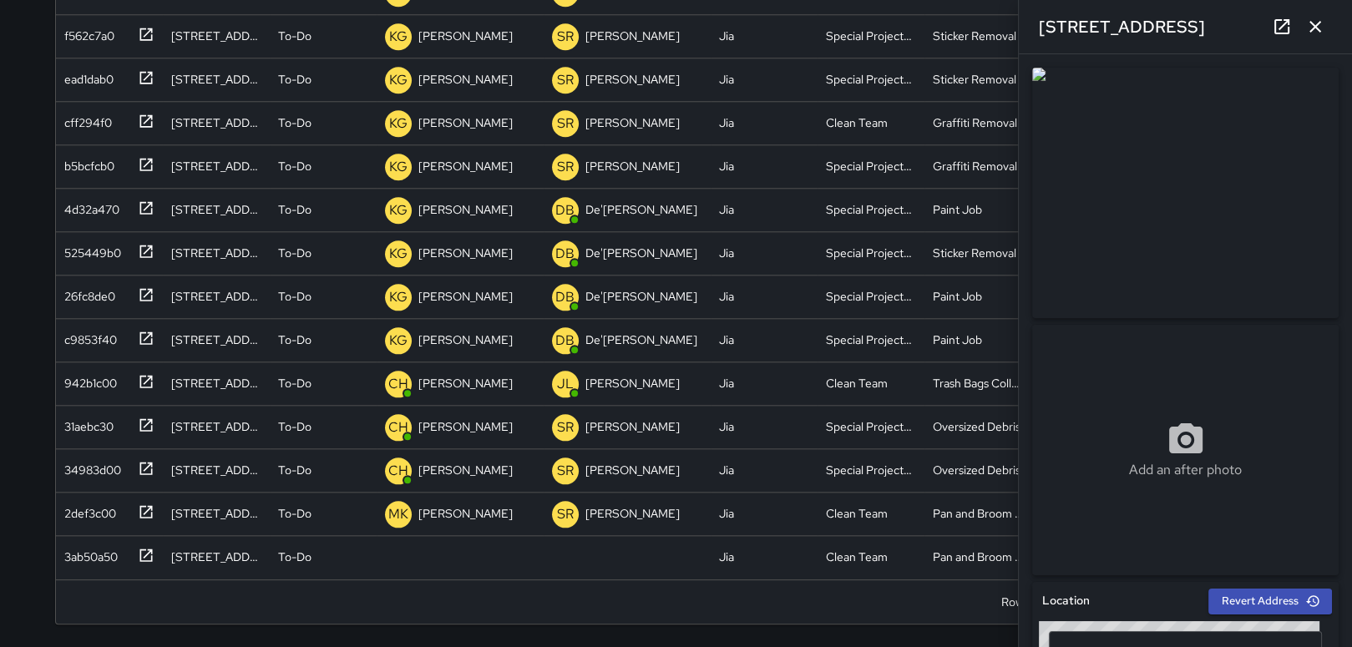 The width and height of the screenshot is (1352, 647). Describe the element at coordinates (978, 514) in the screenshot. I see `div: Pan and Broom Block Faces` at that location.